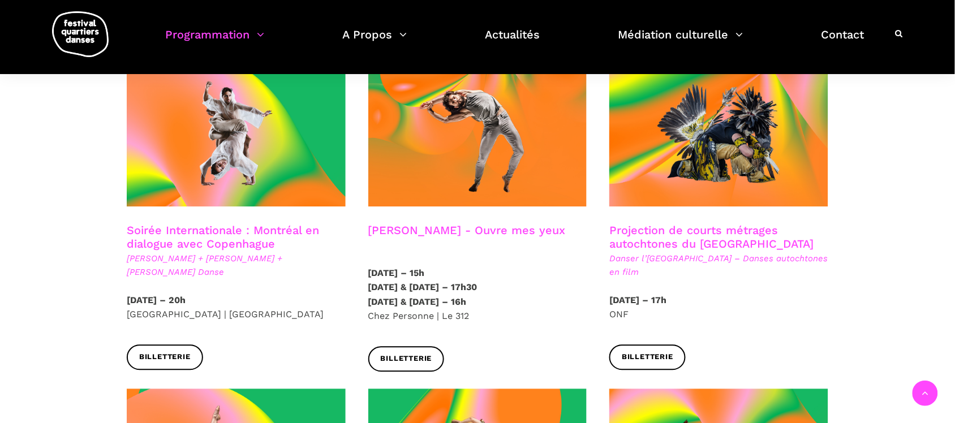 The image size is (955, 423). Describe the element at coordinates (374, 41) in the screenshot. I see `a: A Propos` at that location.